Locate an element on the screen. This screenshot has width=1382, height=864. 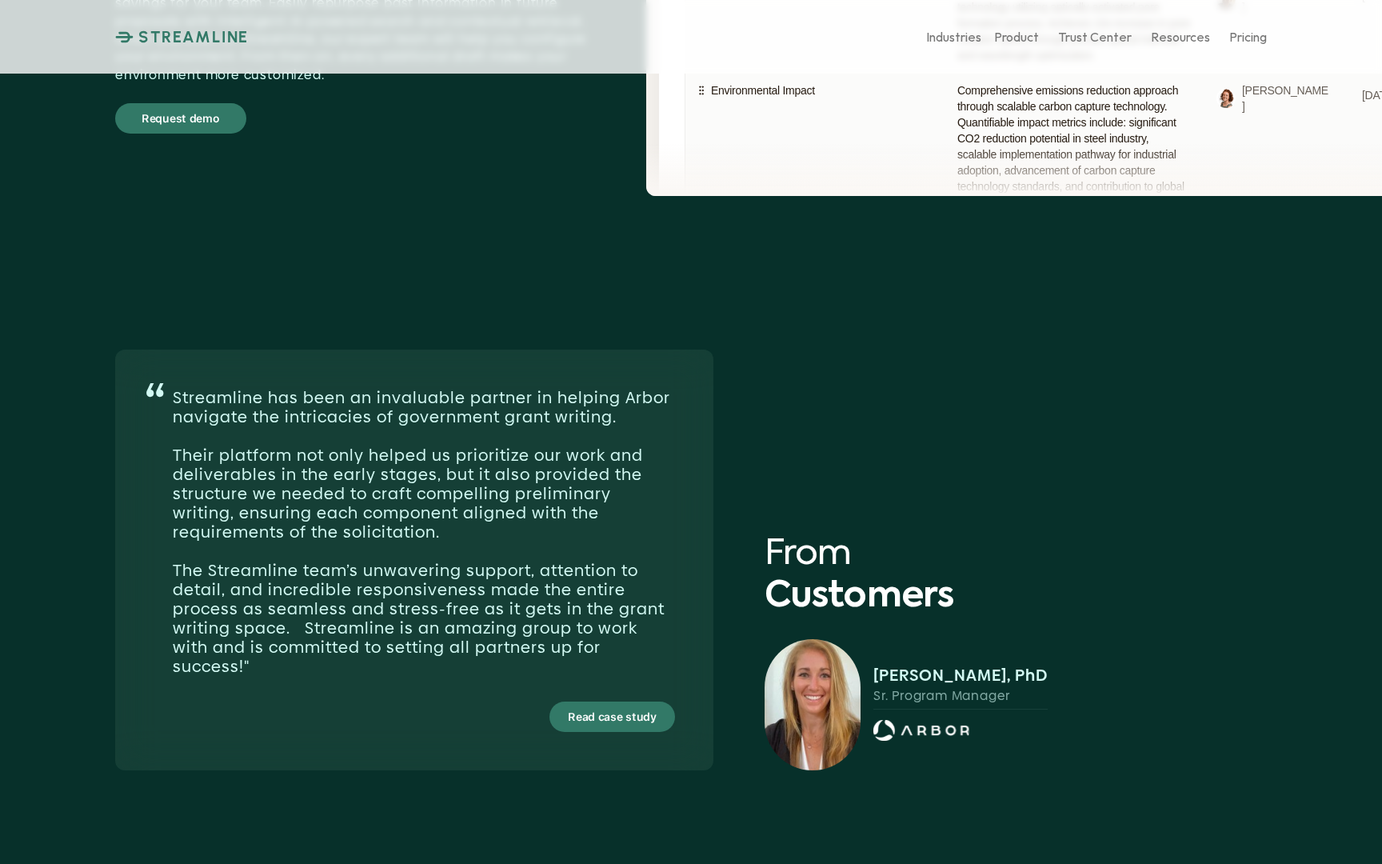
p: Pricing is located at coordinates (1248, 36).